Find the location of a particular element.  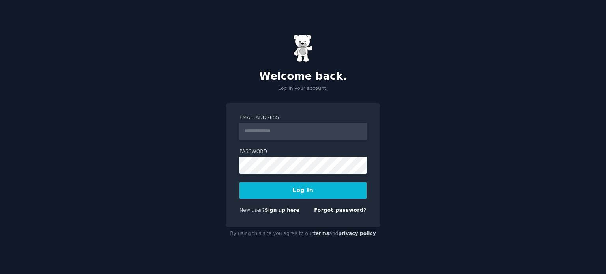

label: Password is located at coordinates (303, 152).